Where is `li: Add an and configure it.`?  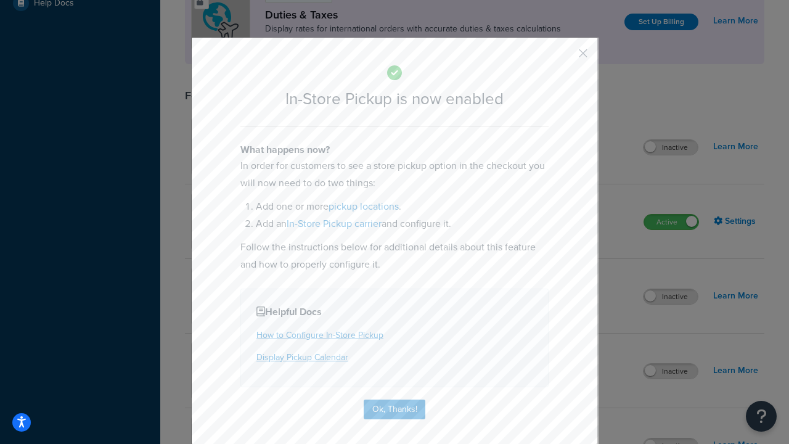 li: Add an and configure it. is located at coordinates (402, 224).